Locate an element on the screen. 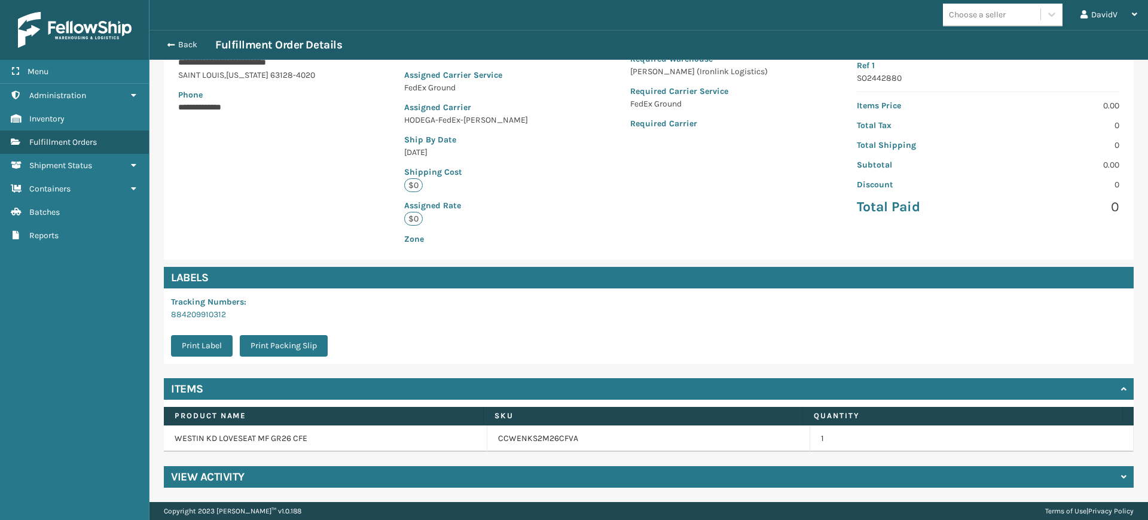  p: Discount is located at coordinates (919, 184).